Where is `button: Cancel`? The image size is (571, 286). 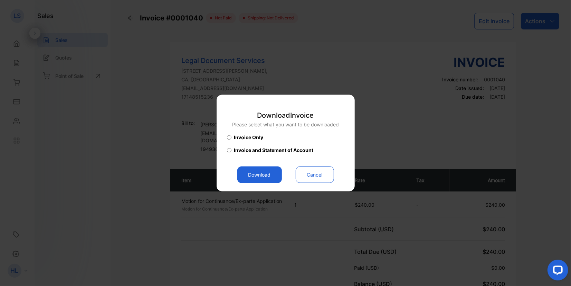 button: Cancel is located at coordinates (315, 175).